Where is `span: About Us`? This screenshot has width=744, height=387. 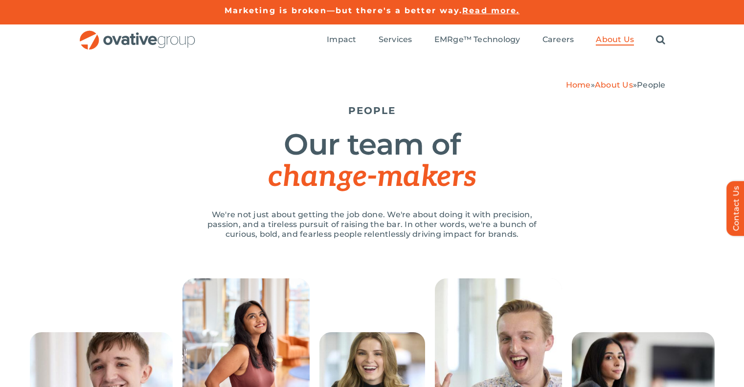
span: About Us is located at coordinates (615, 40).